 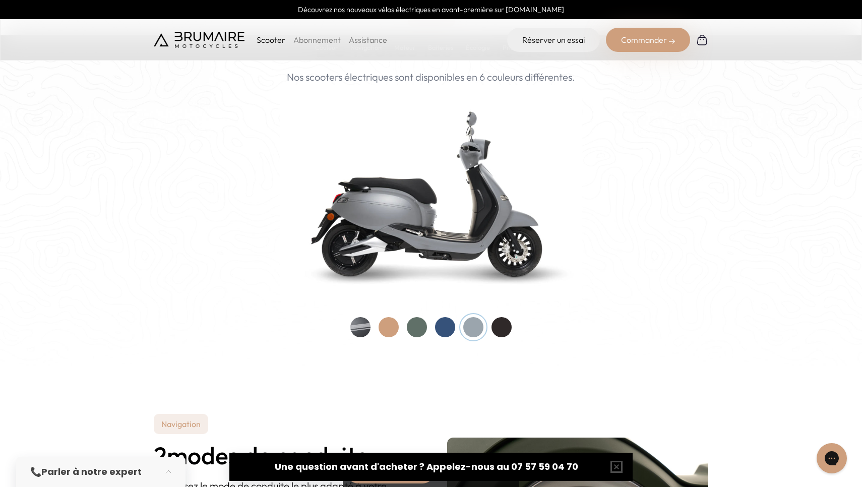 I want to click on a: Abonnement, so click(x=317, y=40).